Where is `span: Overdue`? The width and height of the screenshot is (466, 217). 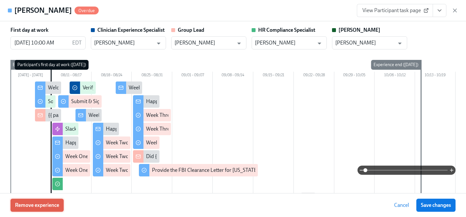
span: Overdue is located at coordinates (87, 10).